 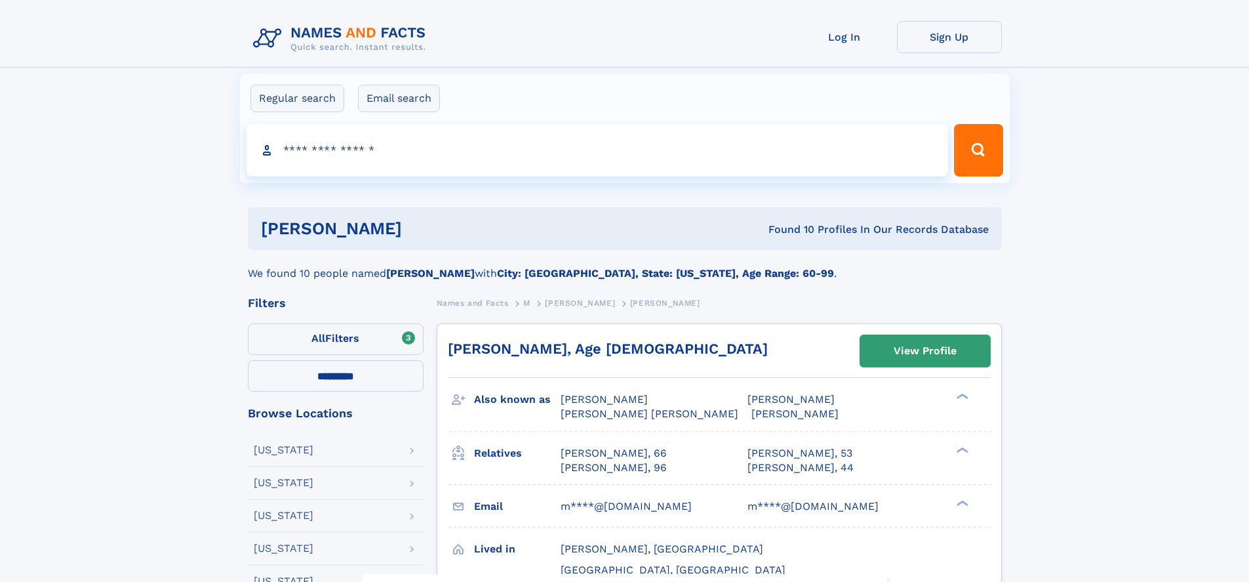 I want to click on input: search input, so click(x=597, y=150).